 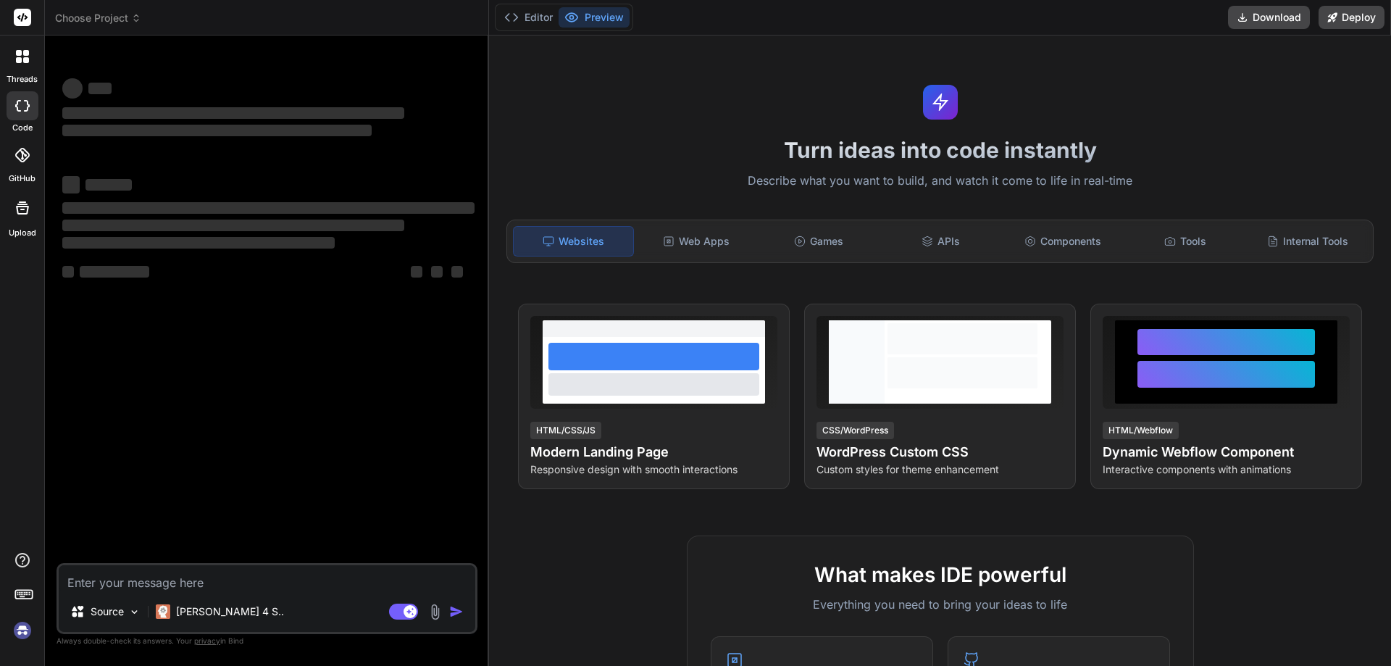 I want to click on p: Describe what you want to build, and watch it come to life in real-time, so click(x=940, y=181).